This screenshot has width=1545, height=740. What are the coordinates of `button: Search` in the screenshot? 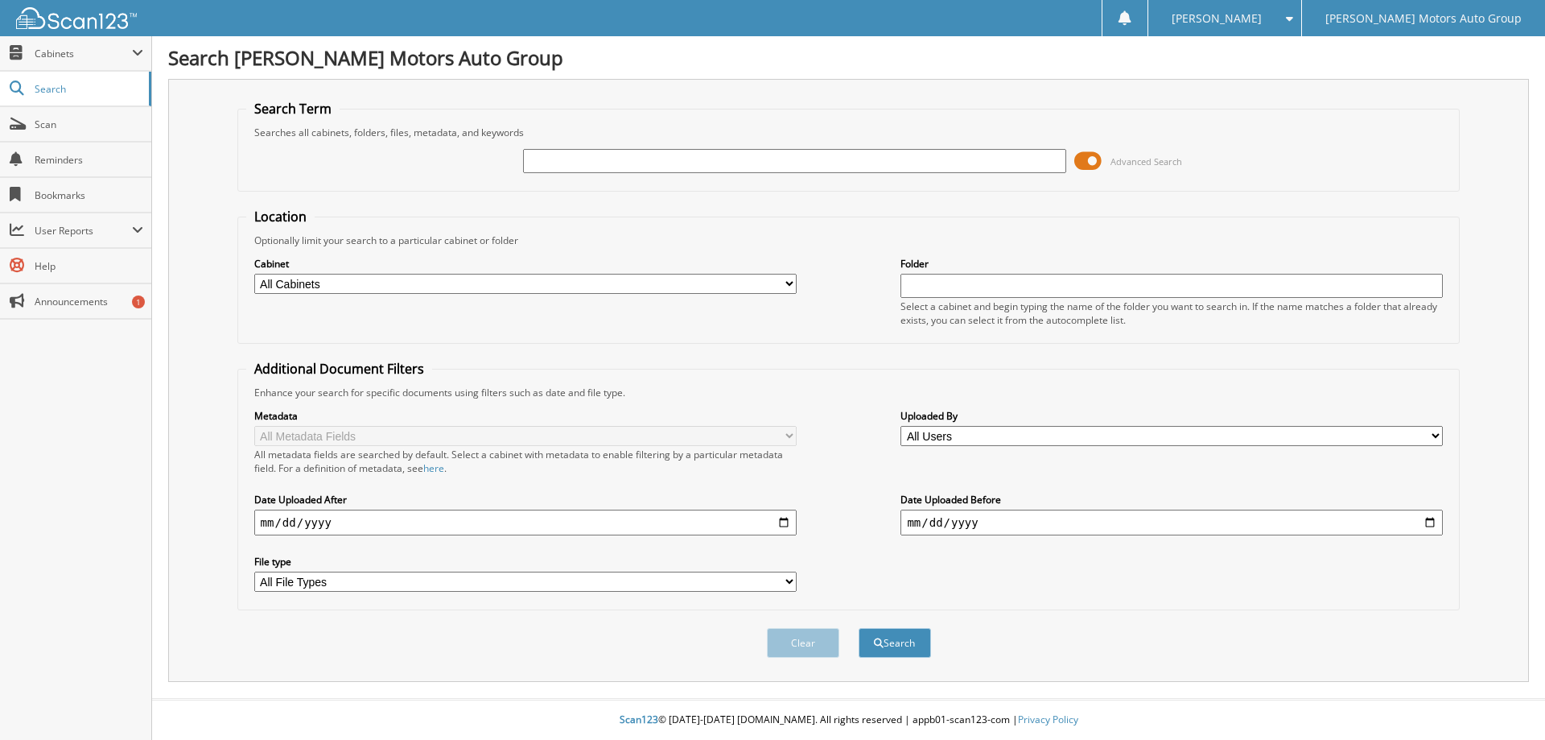 It's located at (895, 642).